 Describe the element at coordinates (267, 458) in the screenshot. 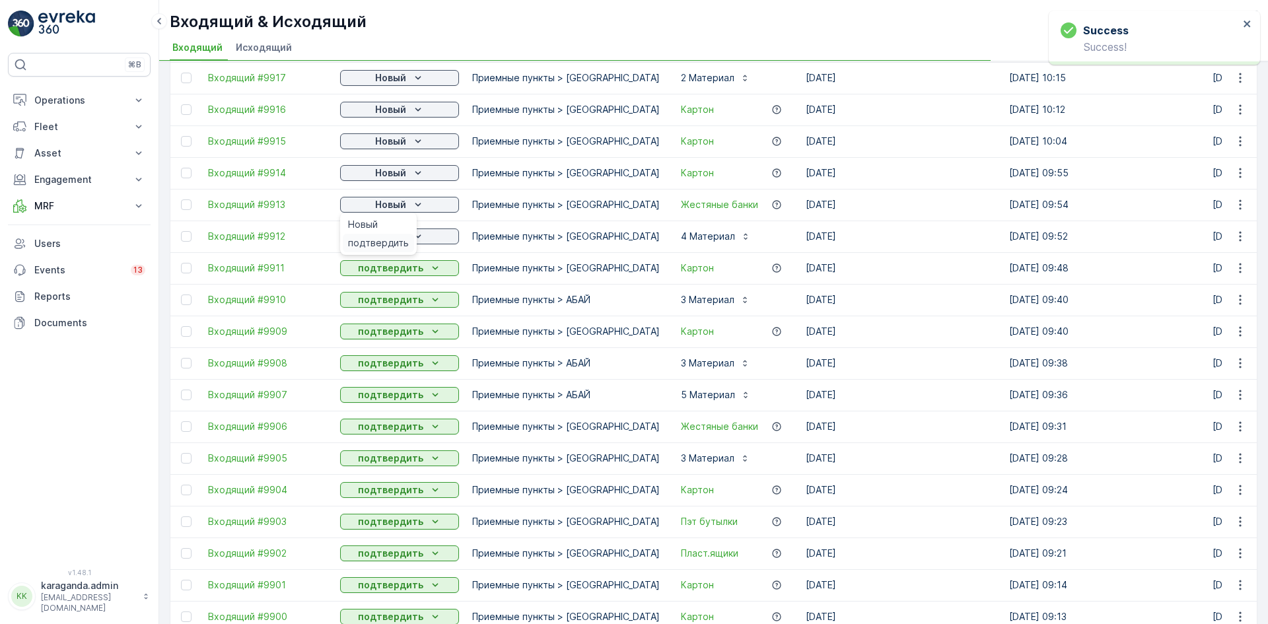

I see `span: Входящий #9905` at that location.